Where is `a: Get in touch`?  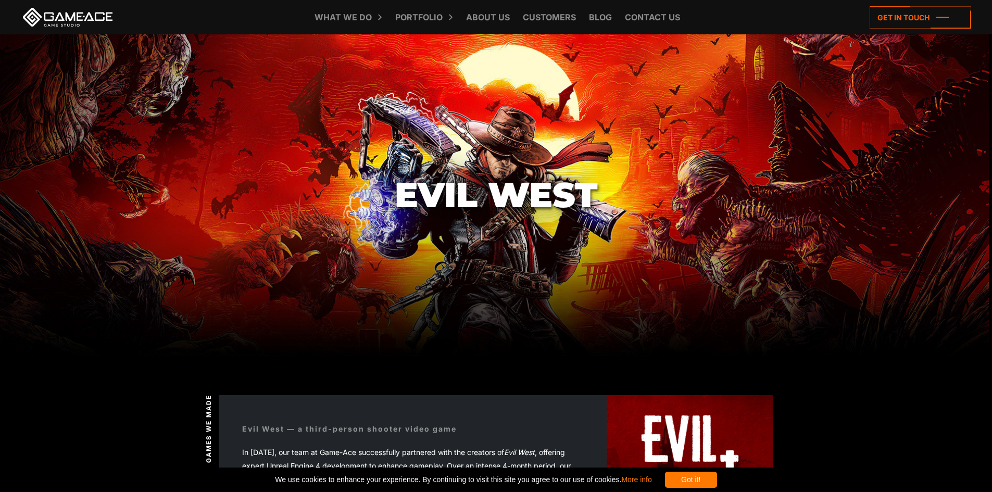 a: Get in touch is located at coordinates (920, 17).